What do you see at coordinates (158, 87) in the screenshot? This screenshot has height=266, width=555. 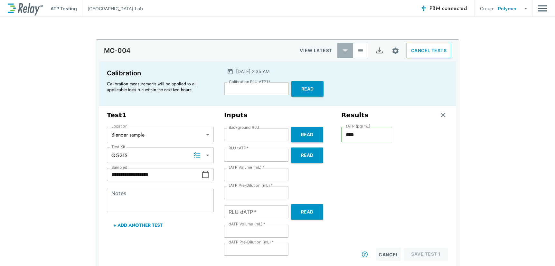 I see `p: Calibration measurements will be applied to all applicable tests run within the next two hours.` at bounding box center [158, 87].